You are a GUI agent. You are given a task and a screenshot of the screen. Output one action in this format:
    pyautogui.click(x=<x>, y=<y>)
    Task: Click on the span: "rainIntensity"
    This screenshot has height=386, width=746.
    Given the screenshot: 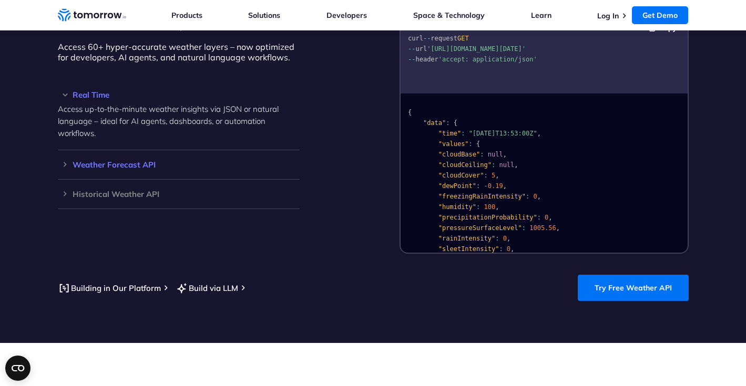 What is the action you would take?
    pyautogui.click(x=466, y=239)
    